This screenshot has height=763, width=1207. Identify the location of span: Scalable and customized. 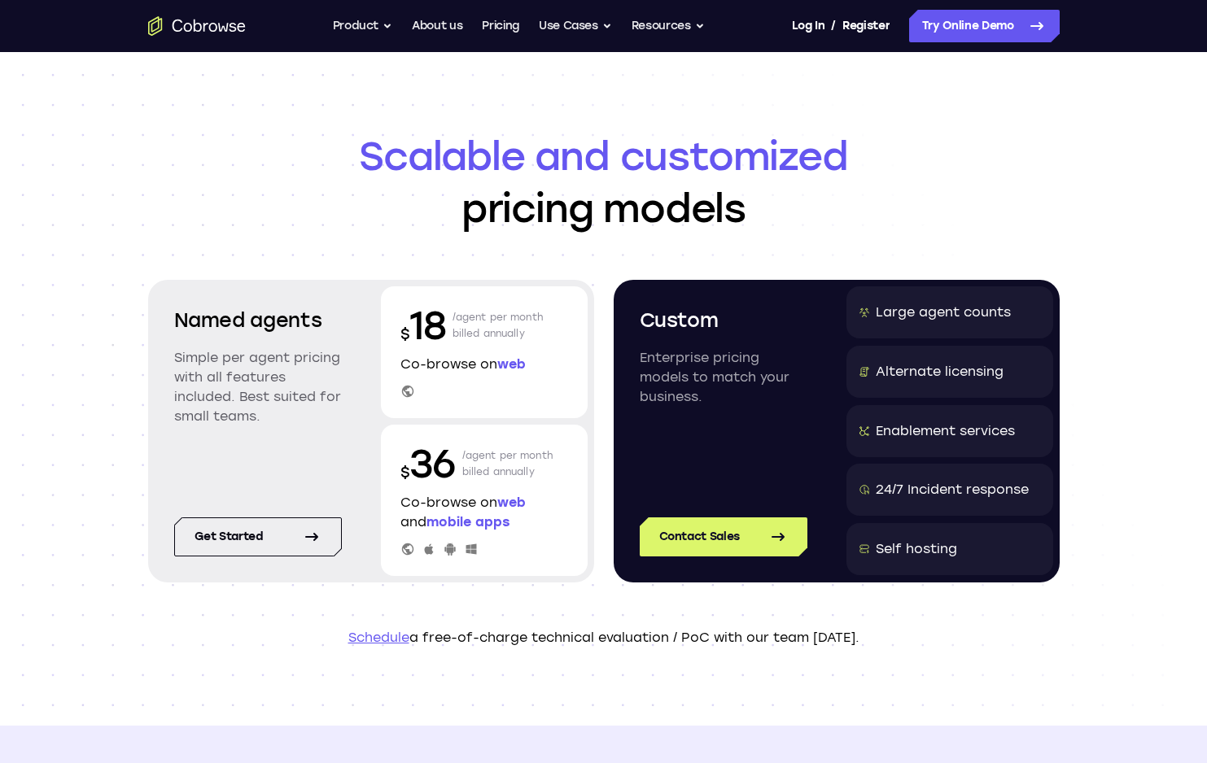
(604, 156).